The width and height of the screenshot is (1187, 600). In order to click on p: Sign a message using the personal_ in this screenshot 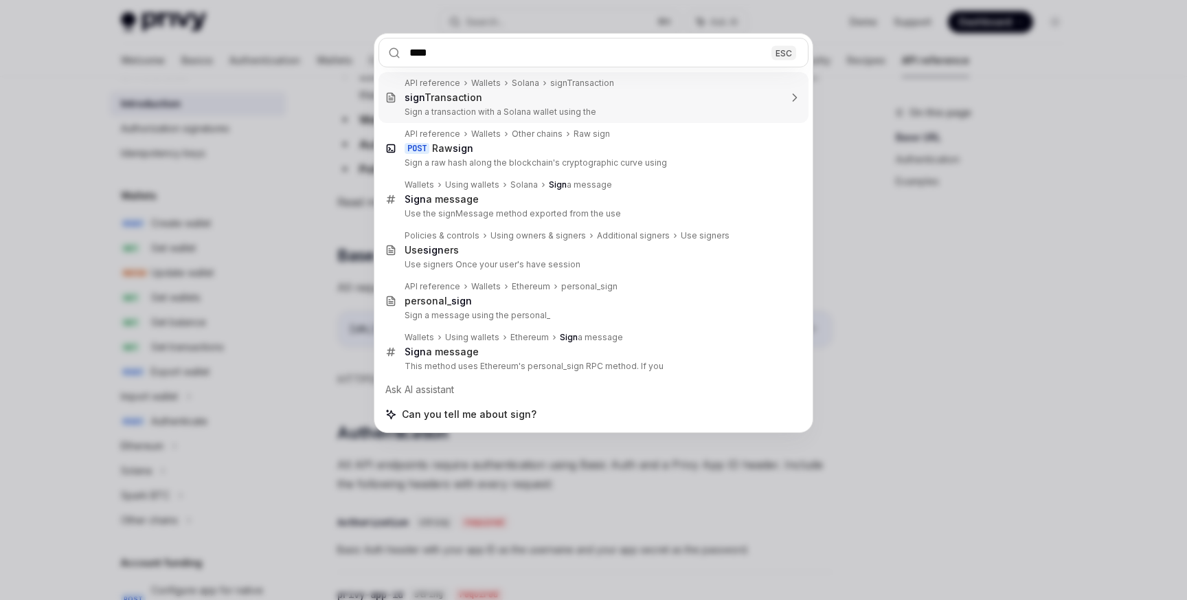, I will do `click(592, 315)`.